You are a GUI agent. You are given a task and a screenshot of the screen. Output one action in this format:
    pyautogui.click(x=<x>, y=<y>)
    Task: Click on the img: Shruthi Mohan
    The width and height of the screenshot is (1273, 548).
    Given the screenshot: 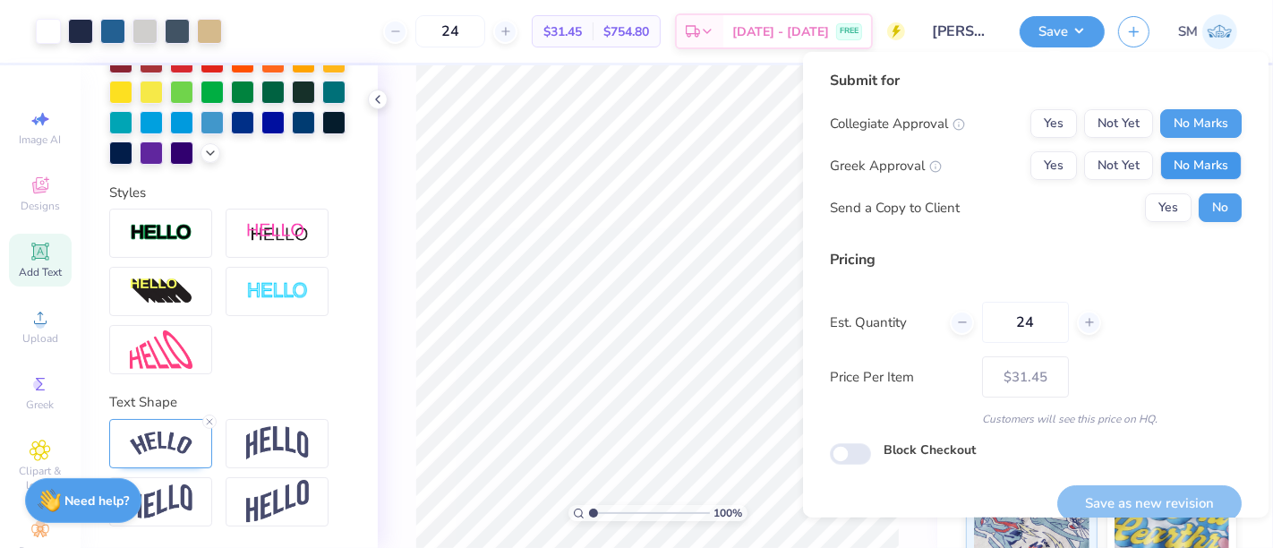 What is the action you would take?
    pyautogui.click(x=1219, y=31)
    